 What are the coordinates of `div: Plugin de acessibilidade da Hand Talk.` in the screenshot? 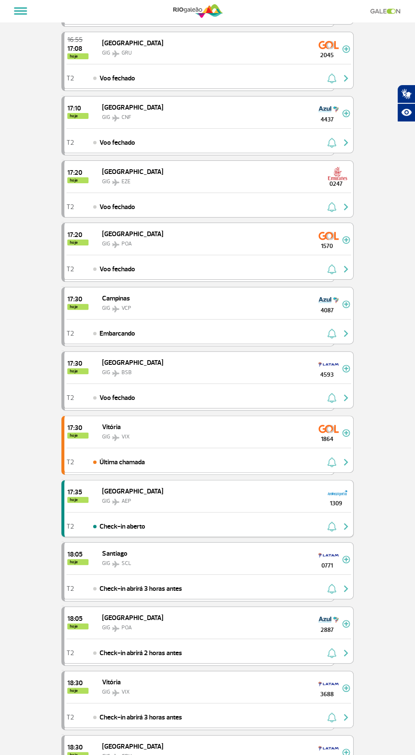 It's located at (406, 103).